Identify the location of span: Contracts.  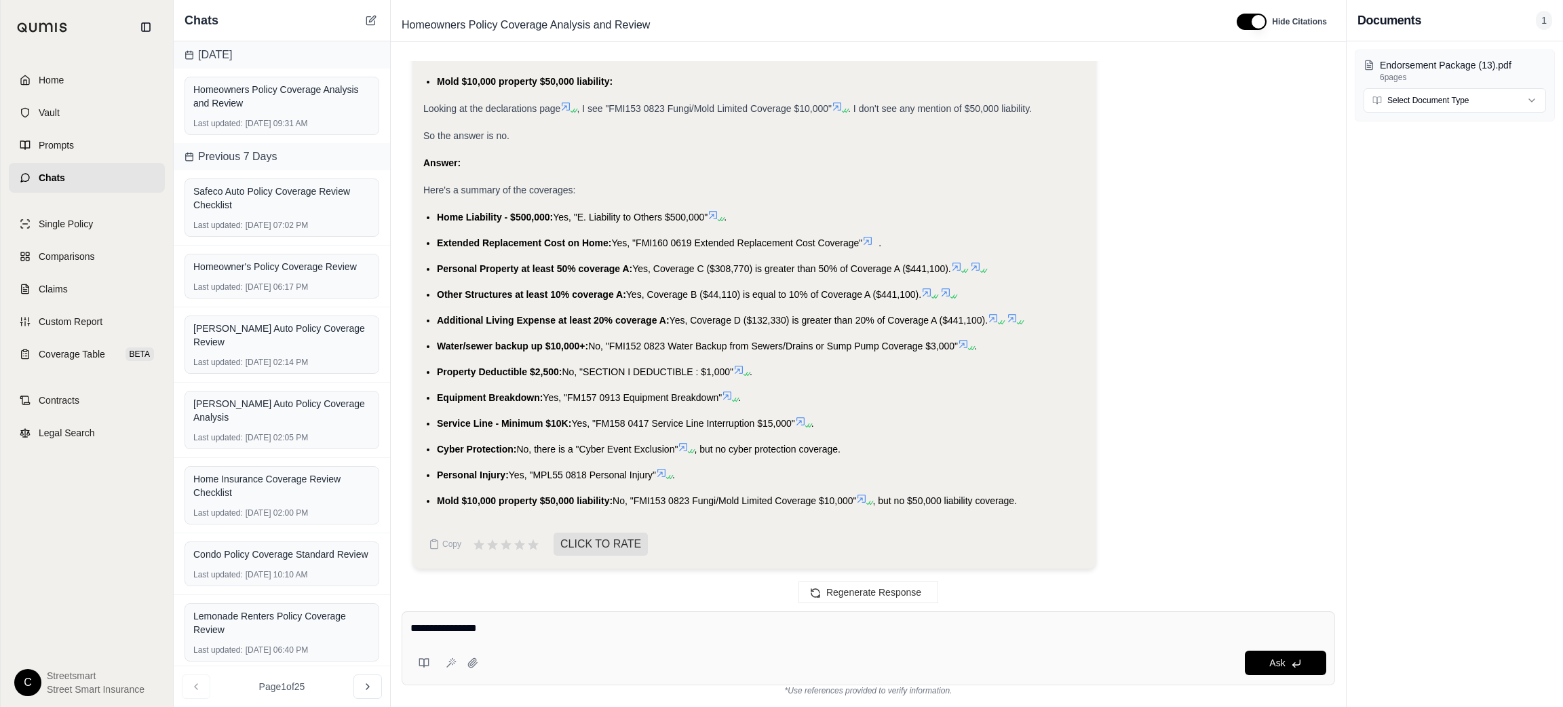
(59, 400).